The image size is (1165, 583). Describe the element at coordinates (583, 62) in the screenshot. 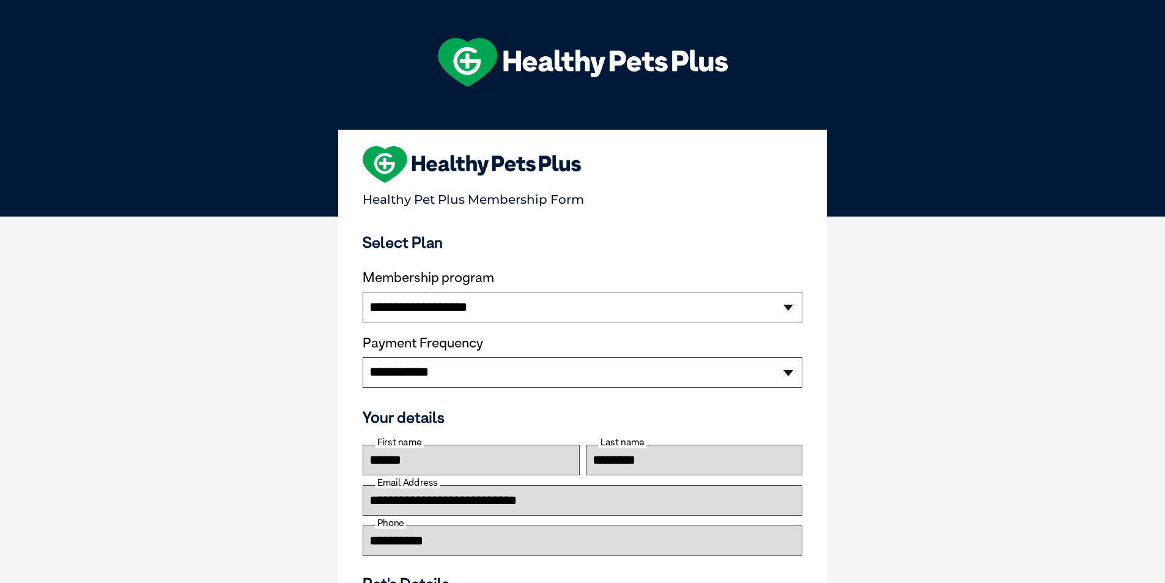

I see `img: hpp-logo-landscape-green-white.png` at that location.